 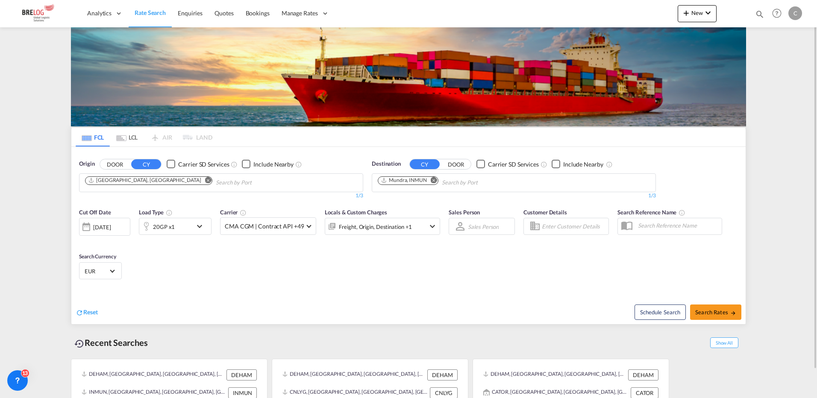 I want to click on span: Enquiries, so click(x=190, y=13).